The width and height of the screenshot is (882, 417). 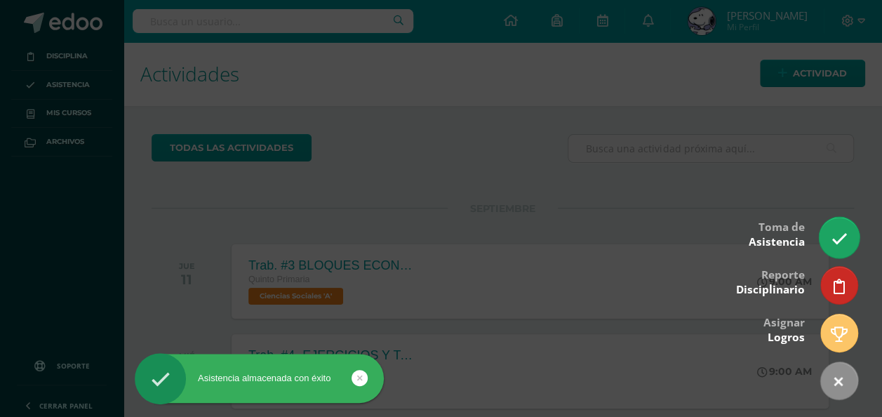 I want to click on span: Logros, so click(x=786, y=337).